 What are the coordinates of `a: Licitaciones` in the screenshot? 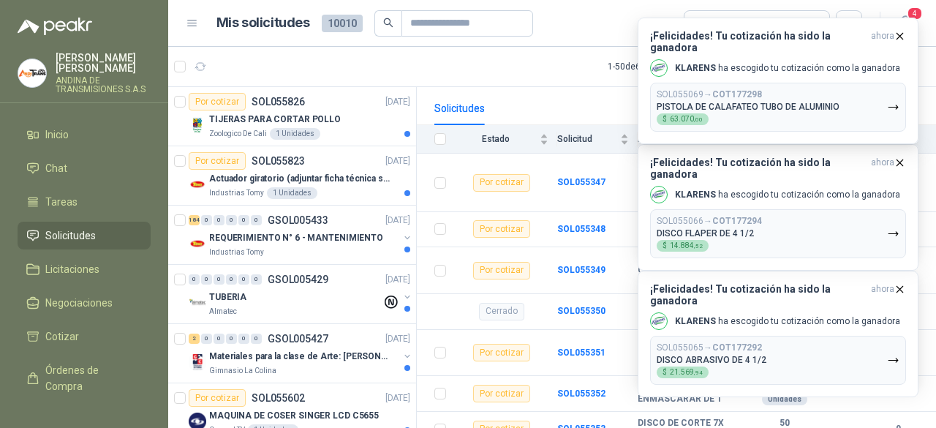 It's located at (84, 269).